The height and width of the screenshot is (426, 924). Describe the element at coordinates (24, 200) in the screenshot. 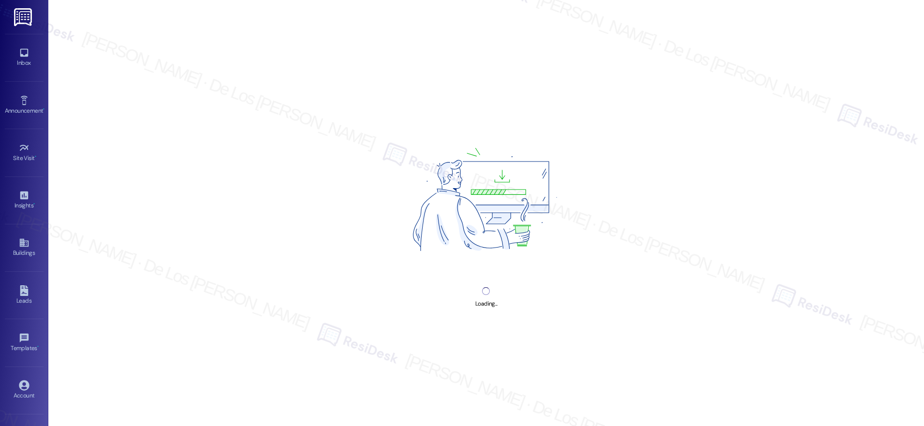

I see `a: Insights •` at that location.